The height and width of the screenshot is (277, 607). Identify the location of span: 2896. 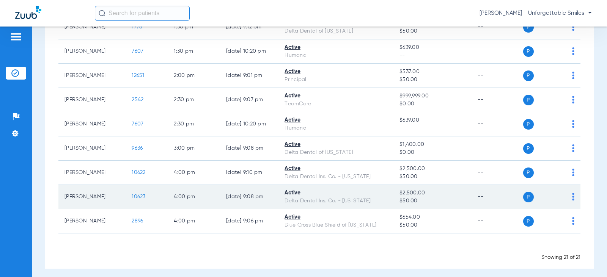
(137, 221).